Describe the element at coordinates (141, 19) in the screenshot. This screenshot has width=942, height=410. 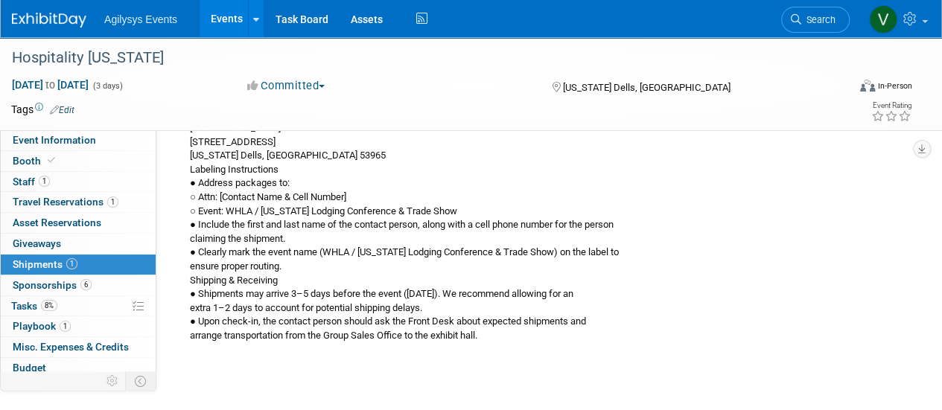
I see `span: Agilysys Events` at that location.